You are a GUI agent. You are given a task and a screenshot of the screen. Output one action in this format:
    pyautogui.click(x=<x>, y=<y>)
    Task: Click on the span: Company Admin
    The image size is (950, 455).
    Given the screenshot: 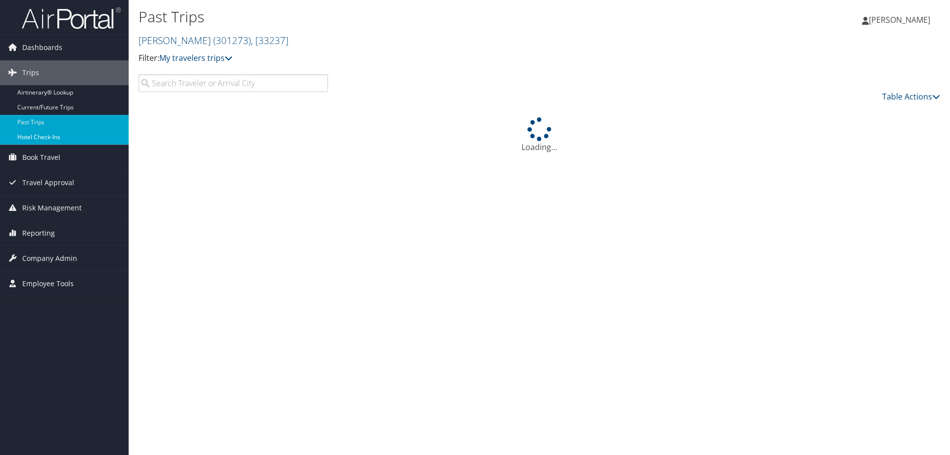 What is the action you would take?
    pyautogui.click(x=49, y=258)
    